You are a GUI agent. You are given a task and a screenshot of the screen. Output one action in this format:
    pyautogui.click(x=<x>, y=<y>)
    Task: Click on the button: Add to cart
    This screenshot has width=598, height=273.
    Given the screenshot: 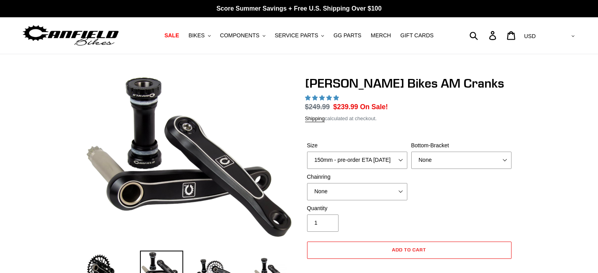 What is the action you would take?
    pyautogui.click(x=409, y=251)
    